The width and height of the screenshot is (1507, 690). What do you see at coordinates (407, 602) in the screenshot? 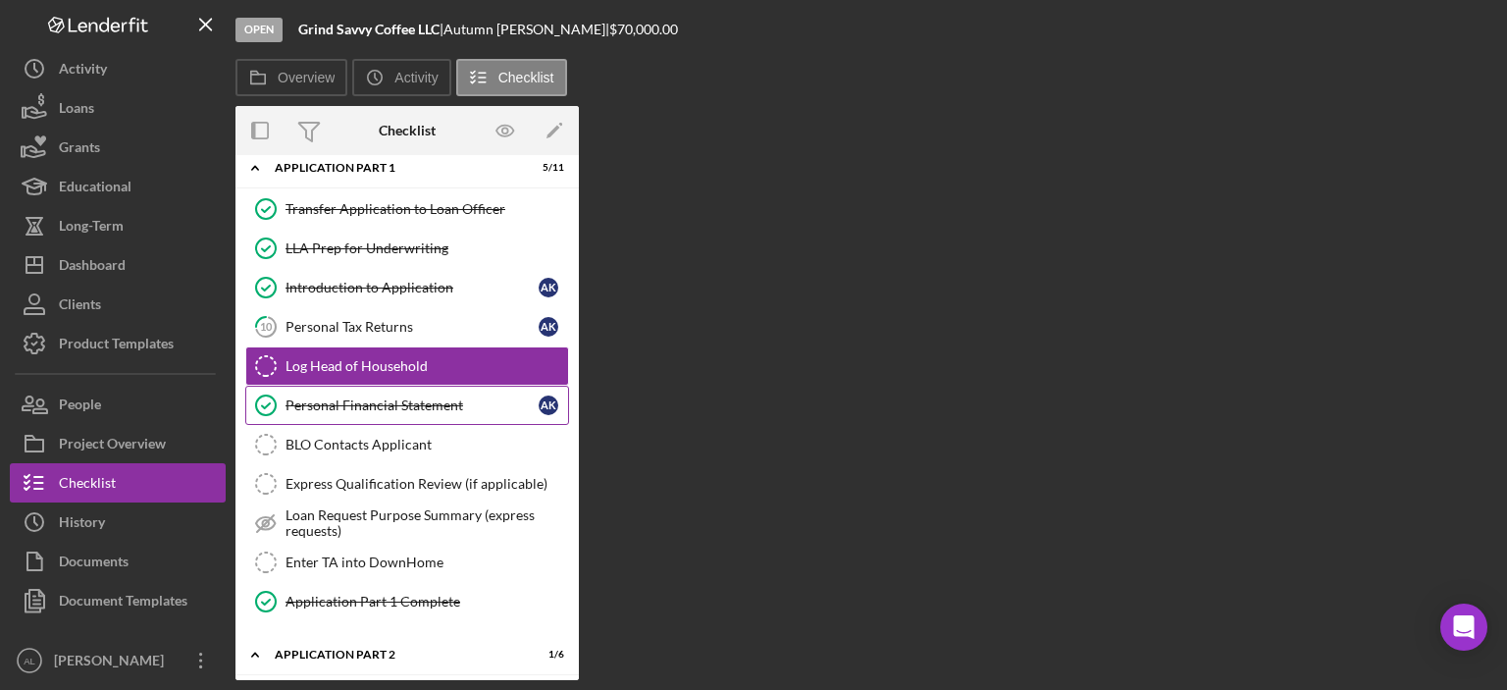
I see `a: Application Part 1 Complete` at bounding box center [407, 602].